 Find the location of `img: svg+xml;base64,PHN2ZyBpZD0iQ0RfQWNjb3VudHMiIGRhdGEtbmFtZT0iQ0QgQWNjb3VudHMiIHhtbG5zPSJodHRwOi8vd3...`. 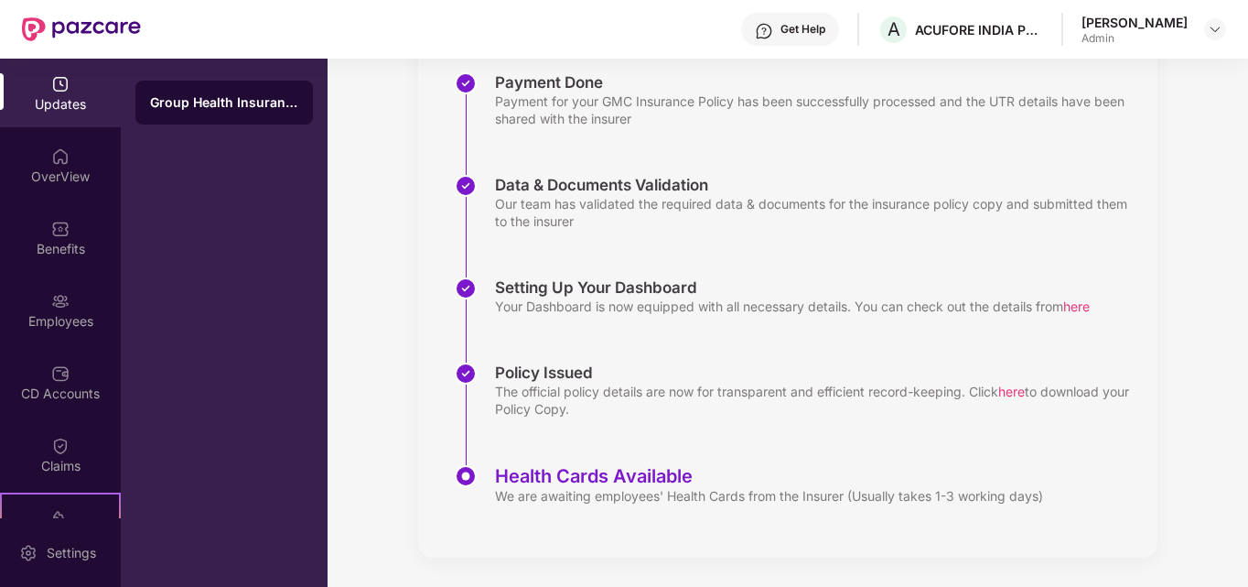

img: svg+xml;base64,PHN2ZyBpZD0iQ0RfQWNjb3VudHMiIGRhdGEtbmFtZT0iQ0QgQWNjb3VudHMiIHhtbG5zPSJodHRwOi8vd3... is located at coordinates (60, 373).